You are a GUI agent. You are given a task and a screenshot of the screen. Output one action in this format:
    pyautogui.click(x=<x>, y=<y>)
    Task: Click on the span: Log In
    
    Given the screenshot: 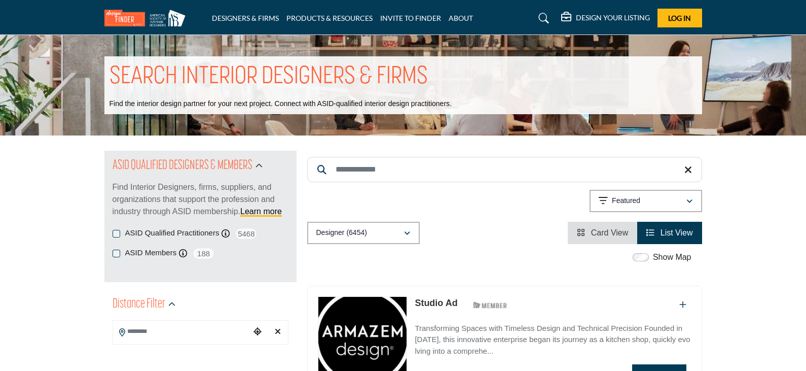 What is the action you would take?
    pyautogui.click(x=679, y=18)
    